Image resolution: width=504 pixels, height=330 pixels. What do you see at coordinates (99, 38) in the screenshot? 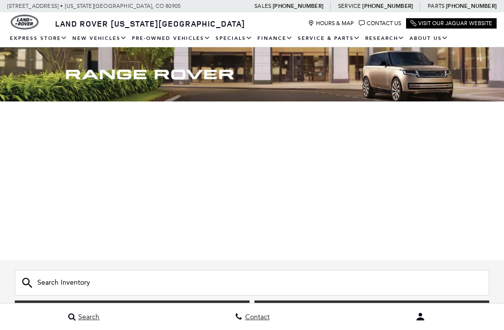
I see `a: New Vehicles` at bounding box center [99, 38].